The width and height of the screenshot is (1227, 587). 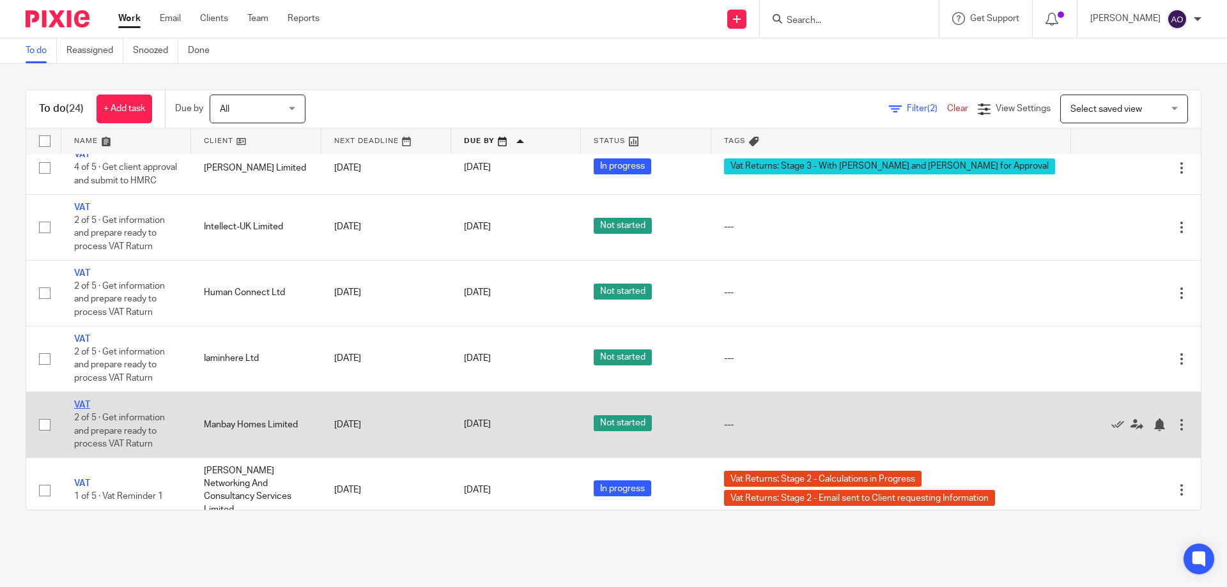 I want to click on td: Human Connect Ltd, so click(x=256, y=293).